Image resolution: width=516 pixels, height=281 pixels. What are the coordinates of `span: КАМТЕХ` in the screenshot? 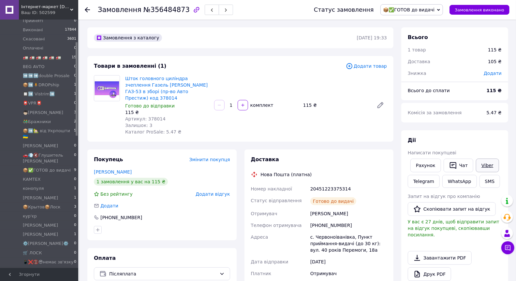 It's located at (32, 179).